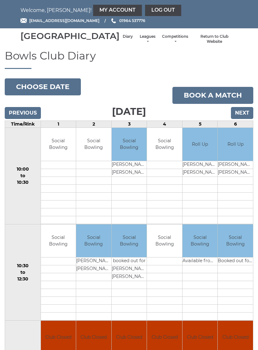 This screenshot has width=258, height=350. What do you see at coordinates (165, 124) in the screenshot?
I see `td: 4` at bounding box center [165, 124].